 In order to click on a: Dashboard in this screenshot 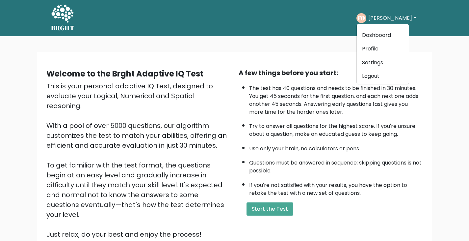, I will do `click(383, 35)`.